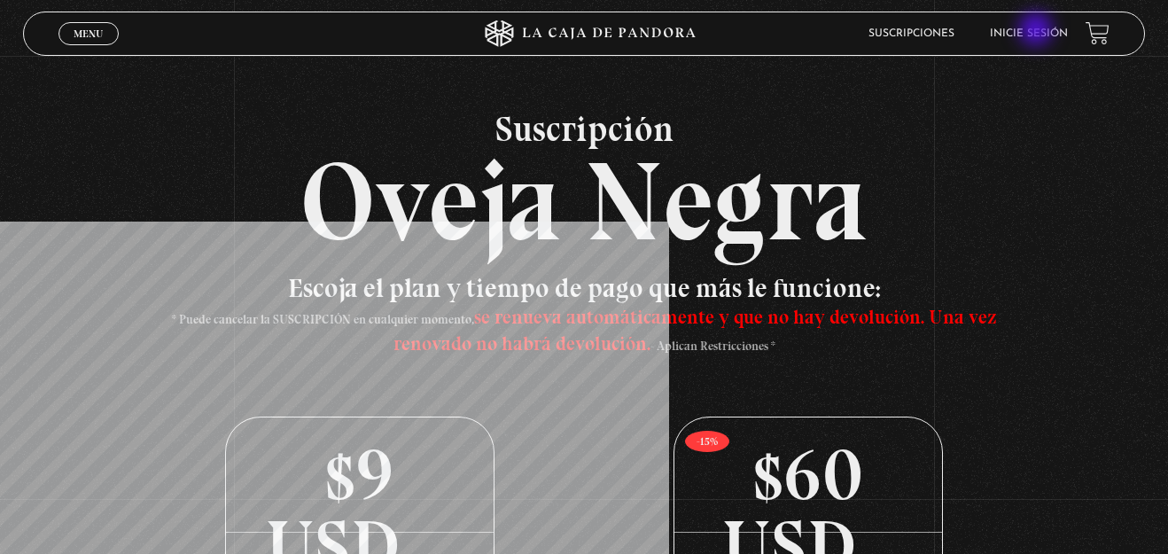  I want to click on h3: Escoja el plan y tiempo de pago que más le funcione:, so click(584, 315).